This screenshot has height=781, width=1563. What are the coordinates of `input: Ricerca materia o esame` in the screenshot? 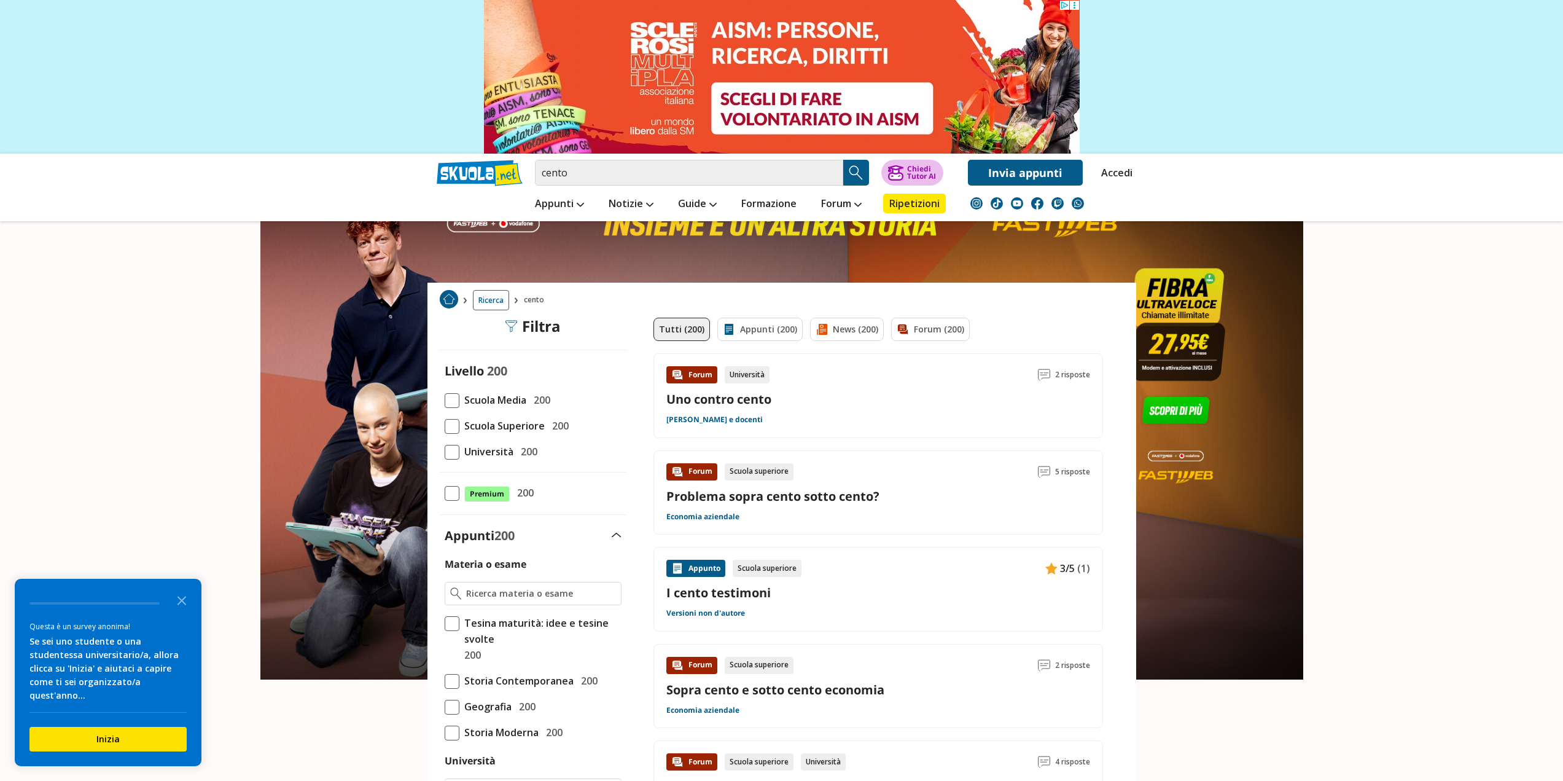 It's located at (540, 593).